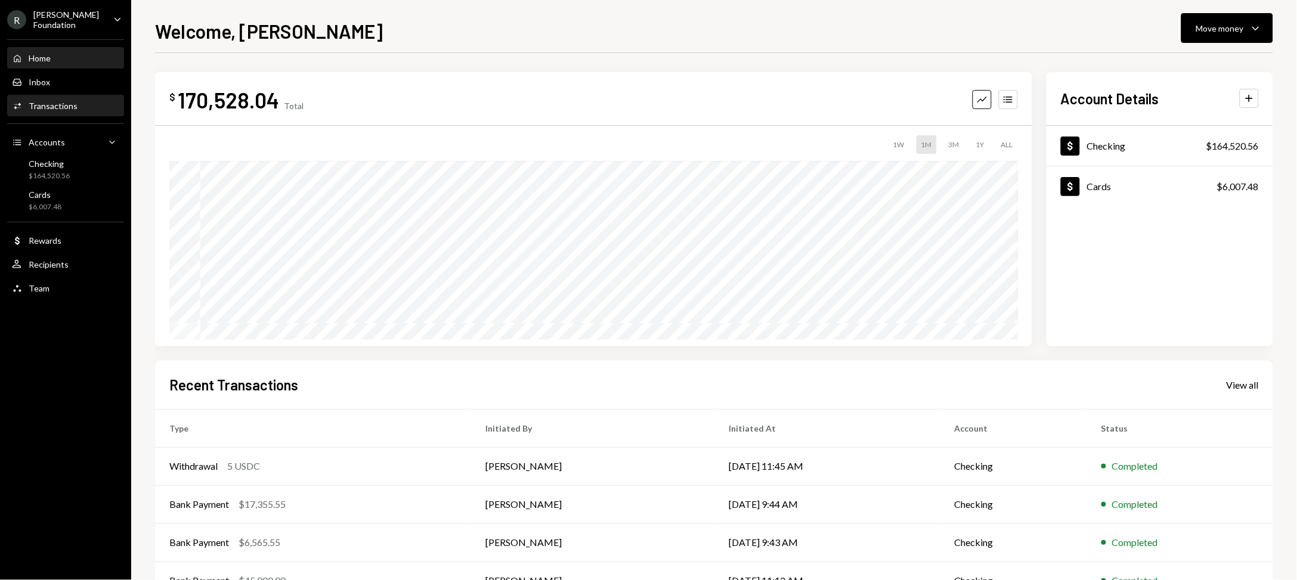 The height and width of the screenshot is (580, 1297). I want to click on a: Inbox, so click(66, 82).